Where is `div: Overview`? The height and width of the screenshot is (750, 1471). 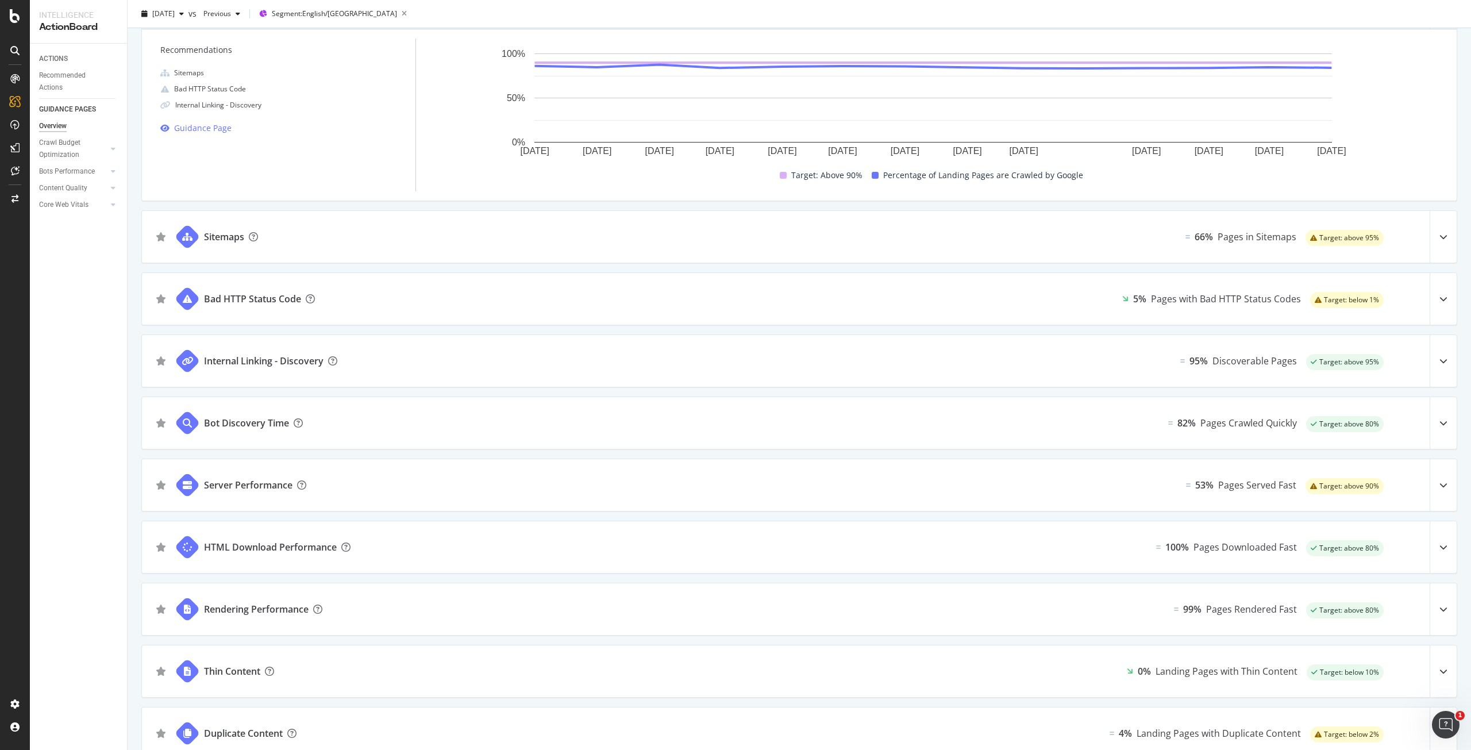
div: Overview is located at coordinates (53, 126).